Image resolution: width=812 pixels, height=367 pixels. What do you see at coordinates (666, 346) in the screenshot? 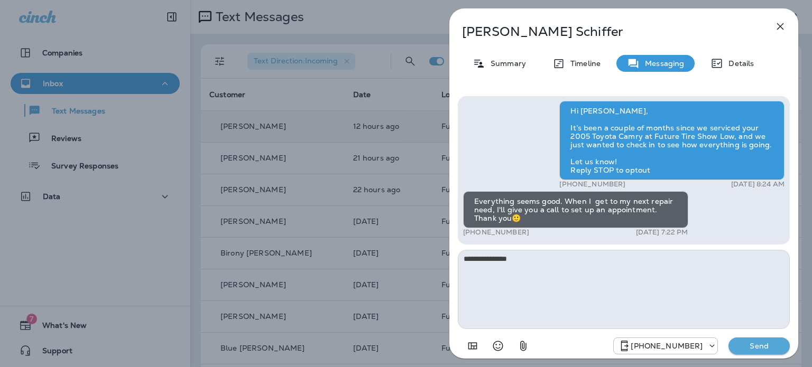
I see `div: +1 (928) 232-1970` at bounding box center [666, 346].